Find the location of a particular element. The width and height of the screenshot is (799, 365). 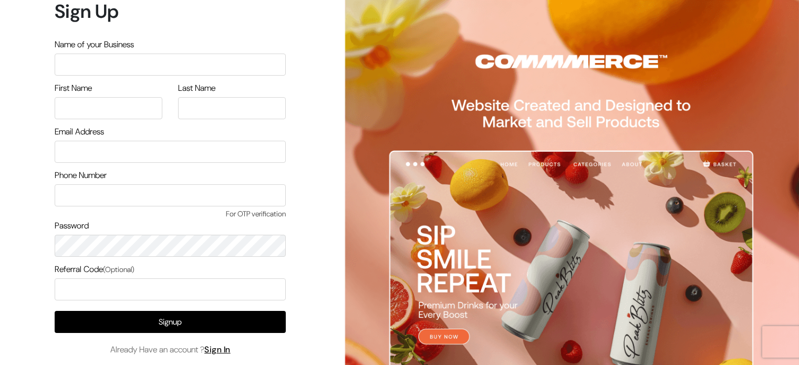

span: (Optional) is located at coordinates (119, 270).